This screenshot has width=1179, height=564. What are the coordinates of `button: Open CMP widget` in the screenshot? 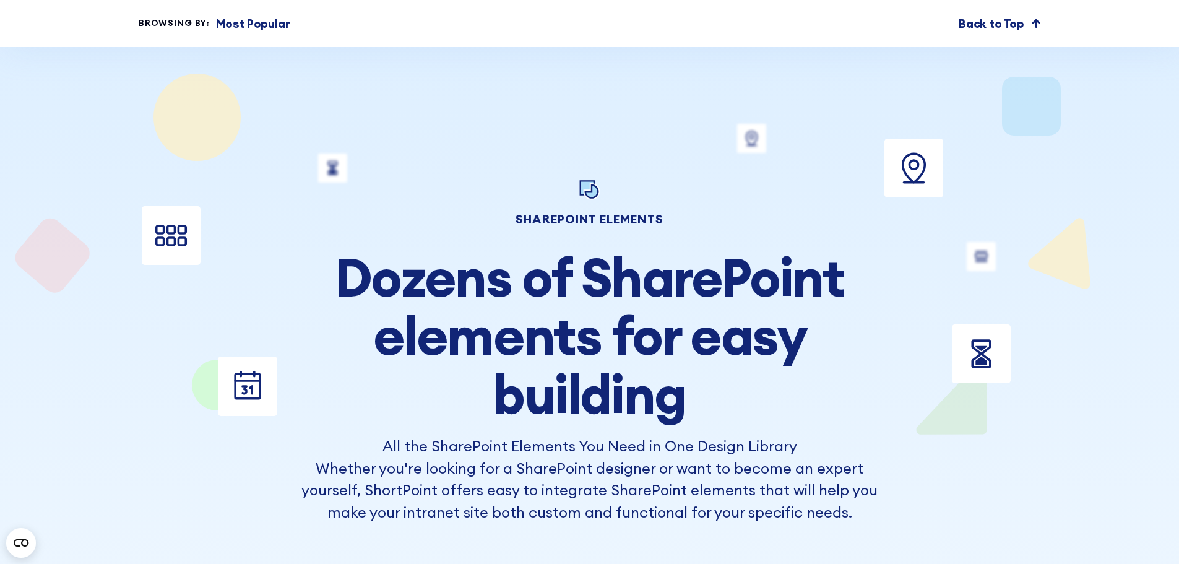 It's located at (21, 543).